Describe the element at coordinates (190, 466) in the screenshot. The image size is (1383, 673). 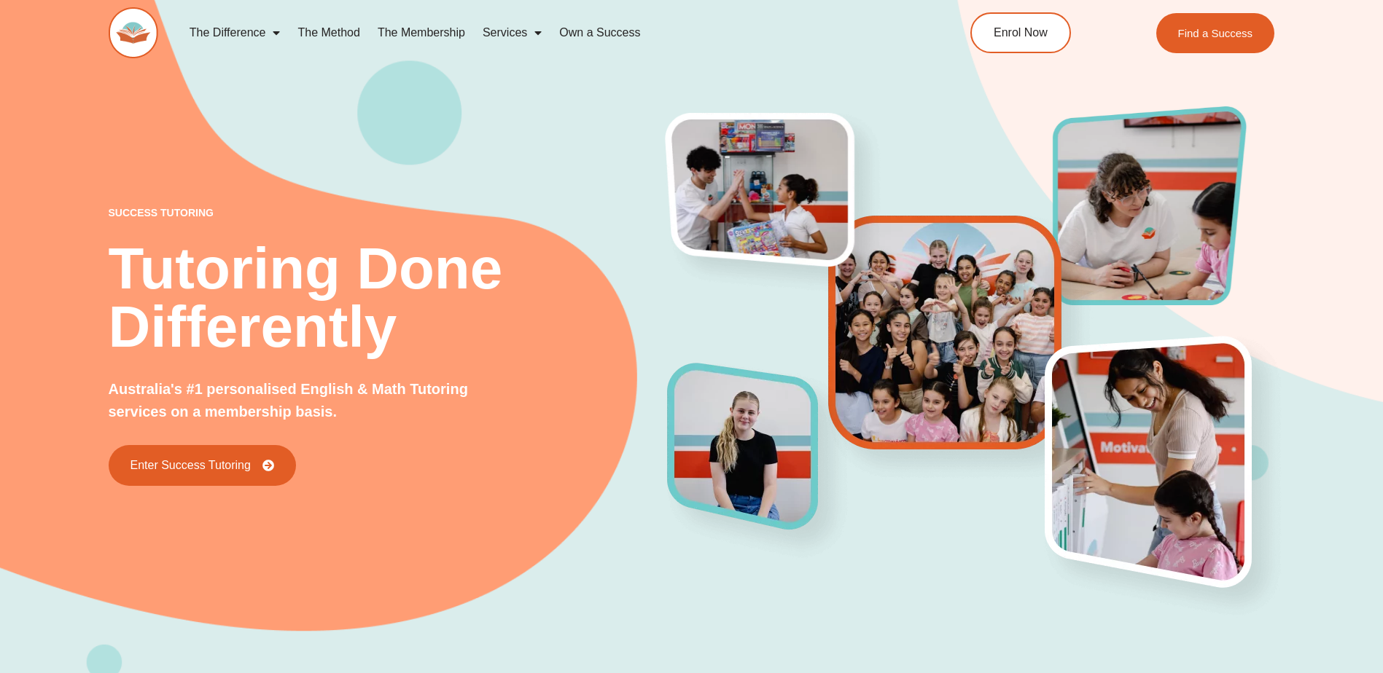
I see `span: Enter Success Tutoring` at that location.